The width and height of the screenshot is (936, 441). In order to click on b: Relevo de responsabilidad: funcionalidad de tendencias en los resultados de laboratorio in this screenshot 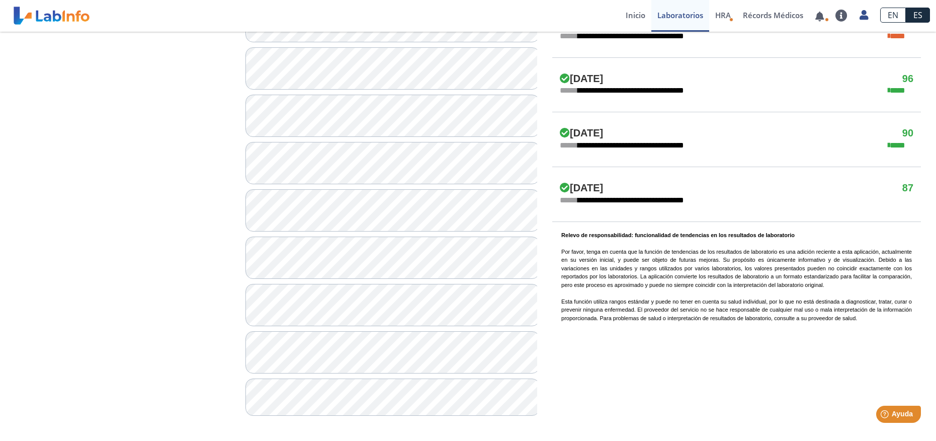, I will do `click(678, 235)`.